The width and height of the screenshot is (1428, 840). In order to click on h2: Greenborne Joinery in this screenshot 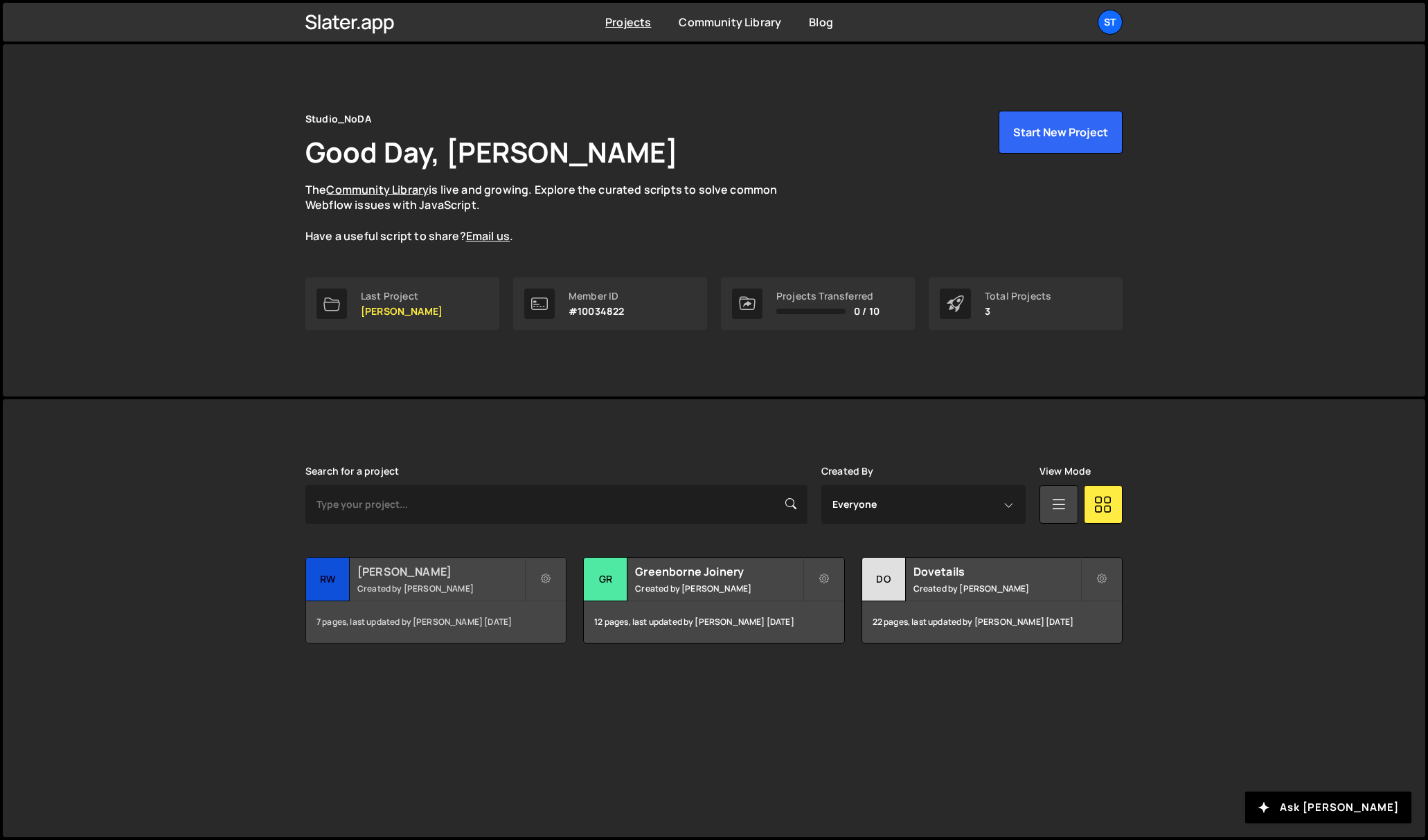, I will do `click(719, 572)`.